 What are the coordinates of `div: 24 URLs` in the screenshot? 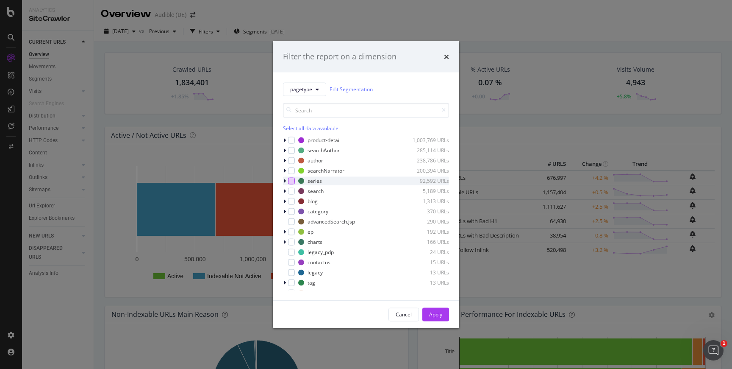 It's located at (428, 252).